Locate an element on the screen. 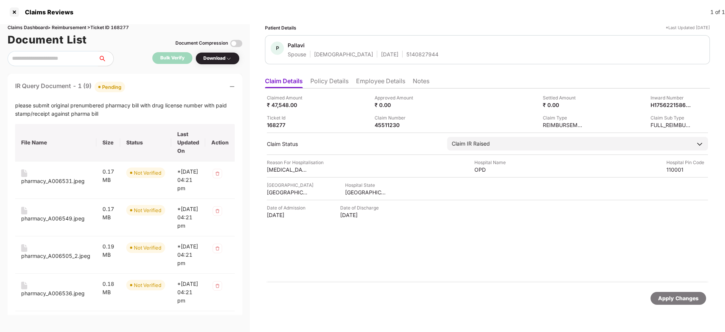  div: Claim IR Raised is located at coordinates (471, 144).